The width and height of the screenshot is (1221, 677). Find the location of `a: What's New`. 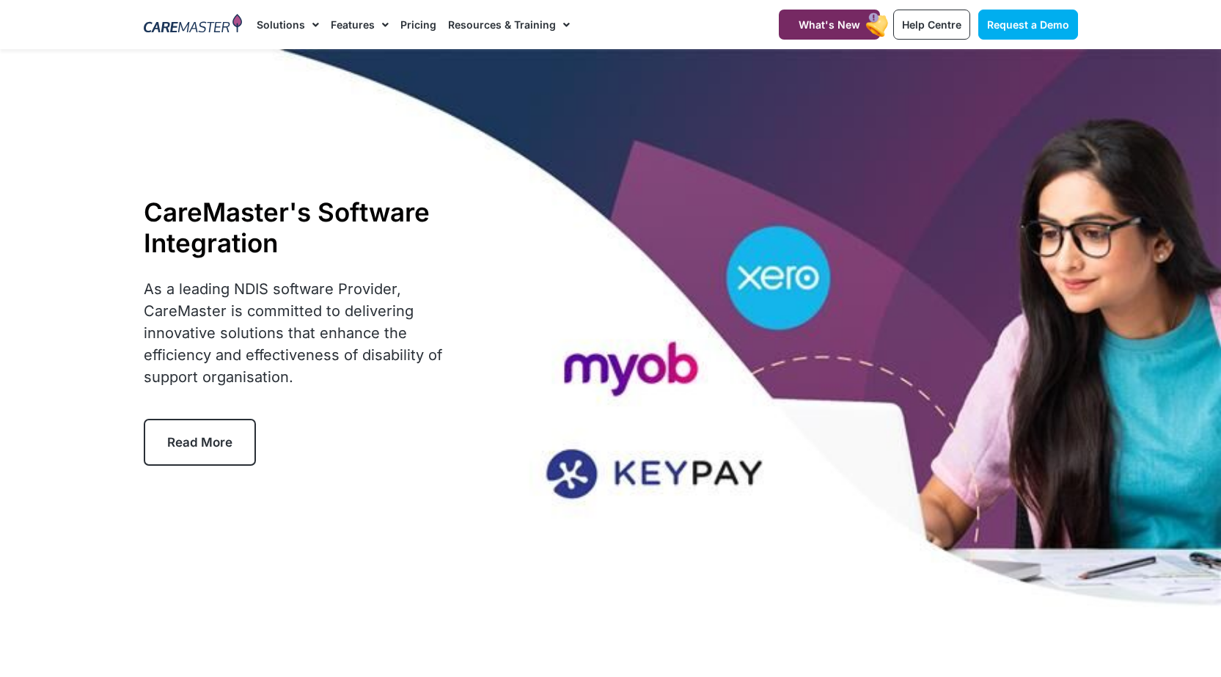

a: What's New is located at coordinates (830, 24).